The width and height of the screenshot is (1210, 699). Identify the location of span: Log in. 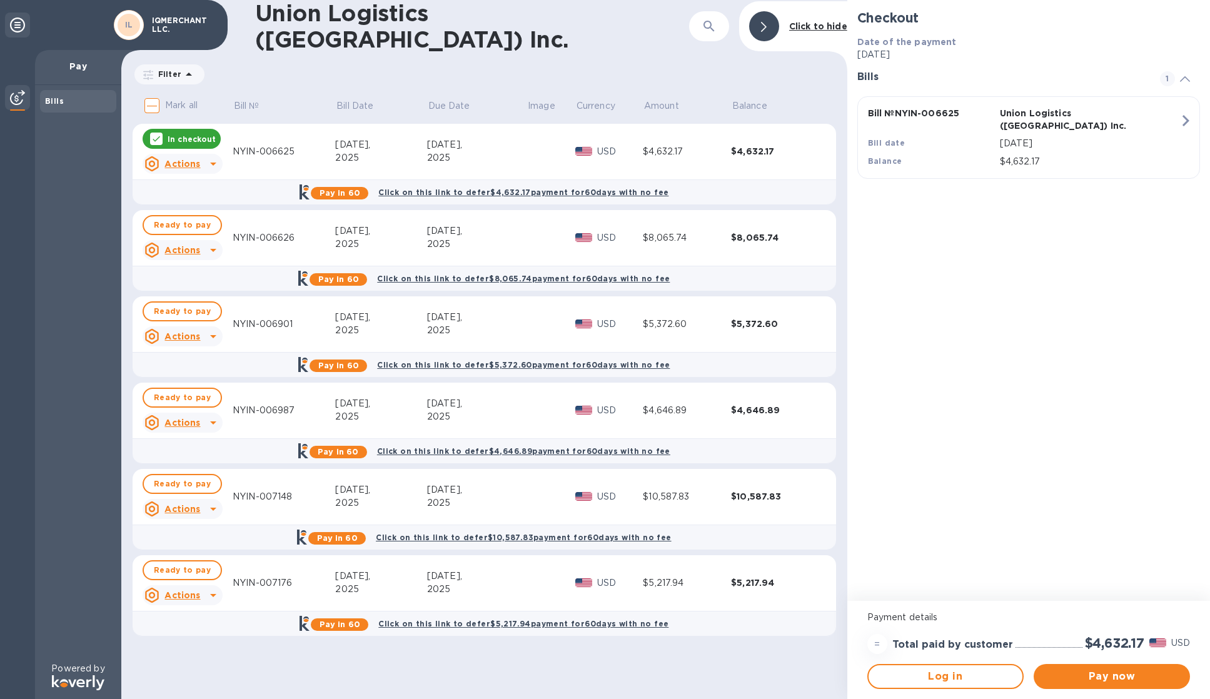
(945, 677).